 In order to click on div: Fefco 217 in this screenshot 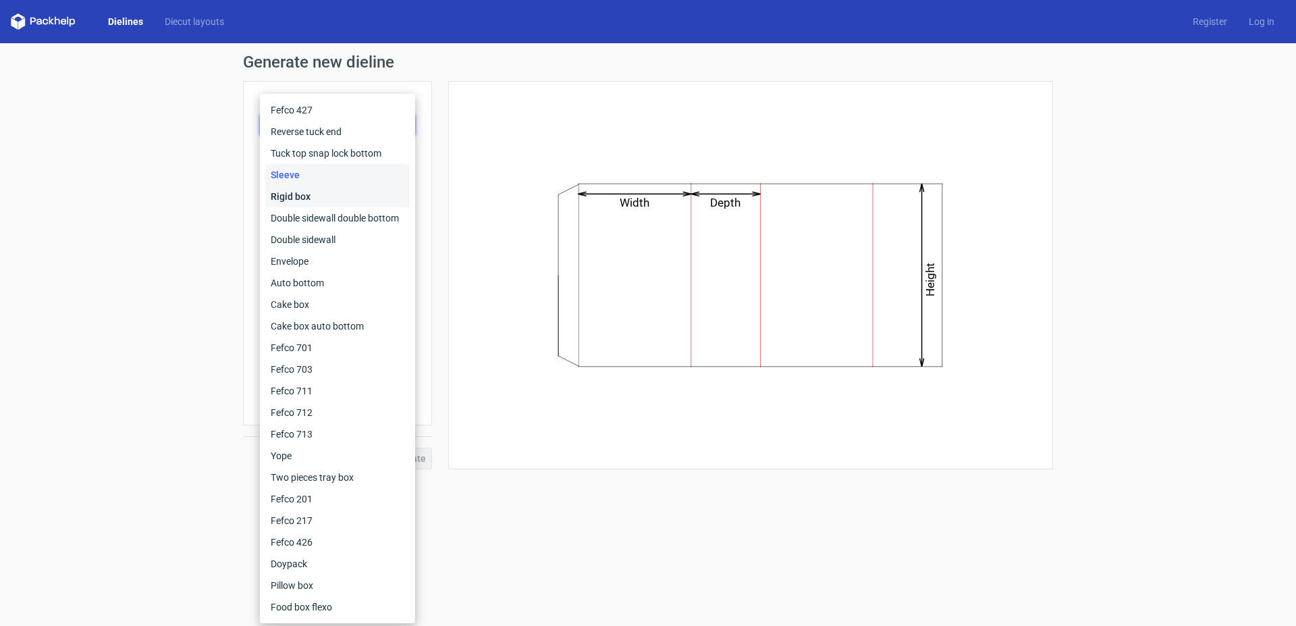, I will do `click(337, 520)`.